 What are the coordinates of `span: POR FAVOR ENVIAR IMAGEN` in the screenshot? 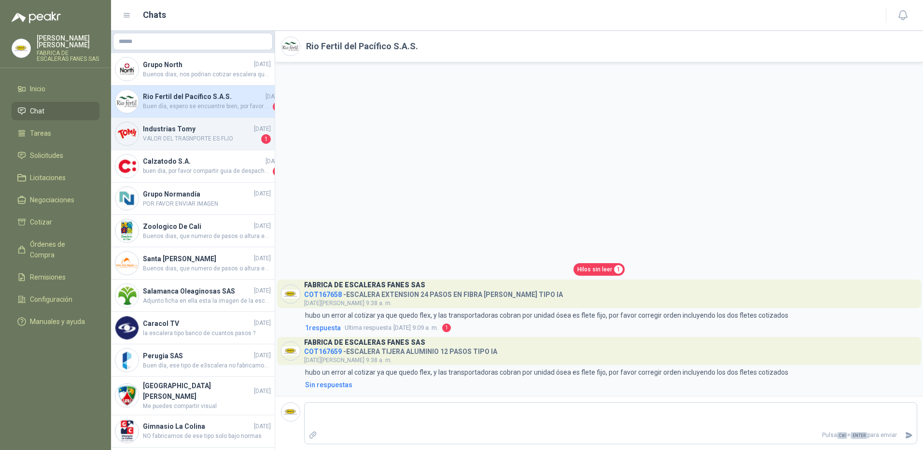 It's located at (207, 204).